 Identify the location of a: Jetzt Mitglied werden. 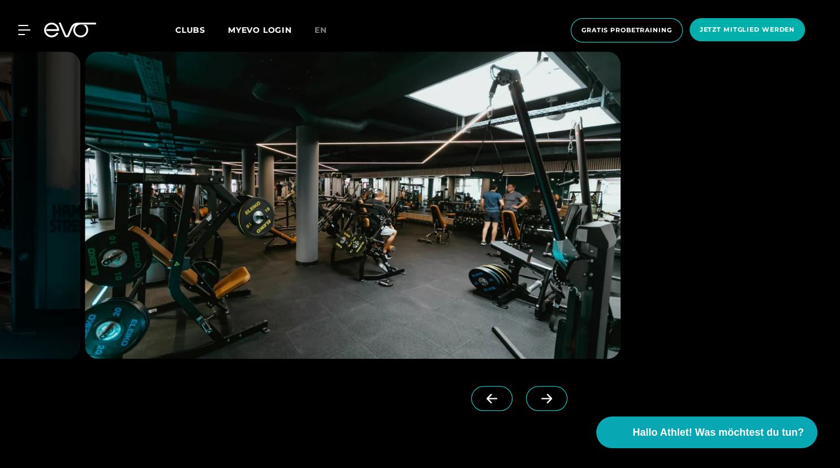
(747, 30).